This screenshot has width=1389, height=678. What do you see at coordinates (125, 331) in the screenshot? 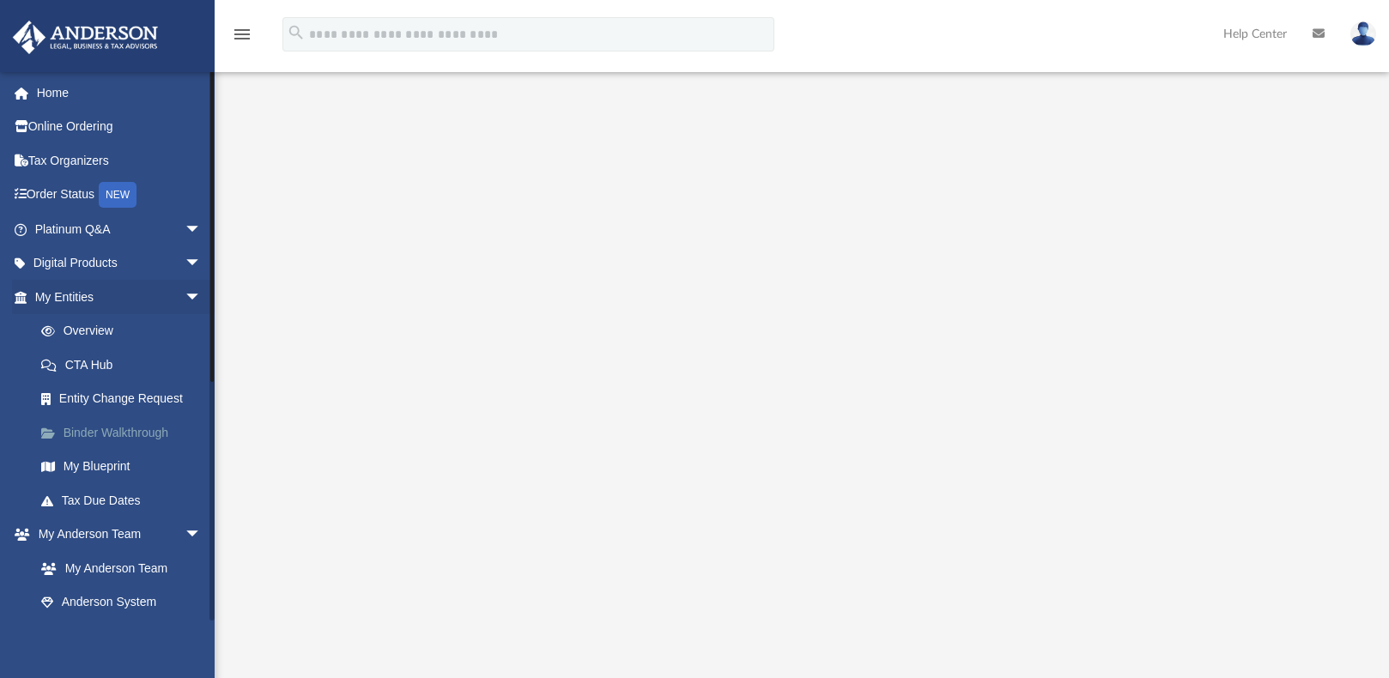
I see `a: Overview` at bounding box center [125, 331].